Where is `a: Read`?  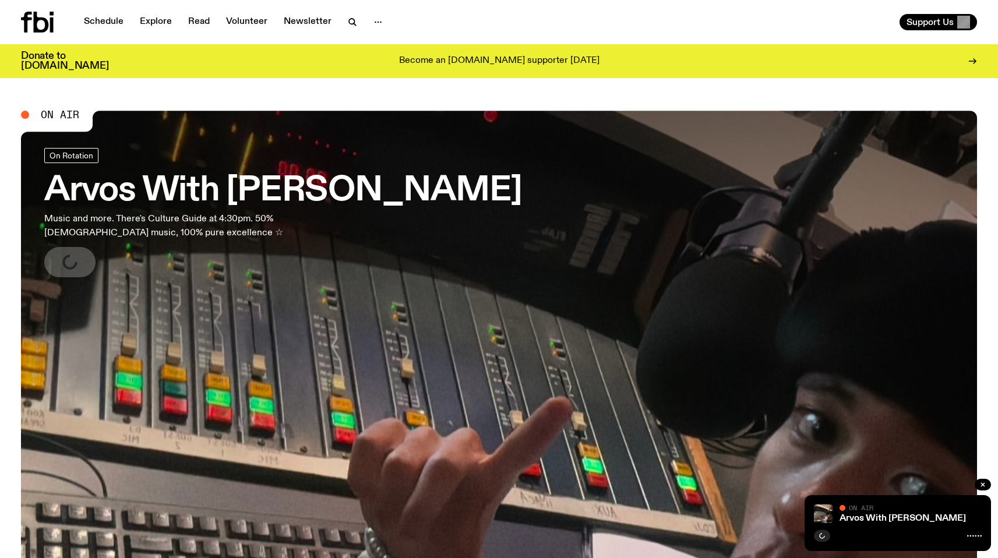 a: Read is located at coordinates (199, 22).